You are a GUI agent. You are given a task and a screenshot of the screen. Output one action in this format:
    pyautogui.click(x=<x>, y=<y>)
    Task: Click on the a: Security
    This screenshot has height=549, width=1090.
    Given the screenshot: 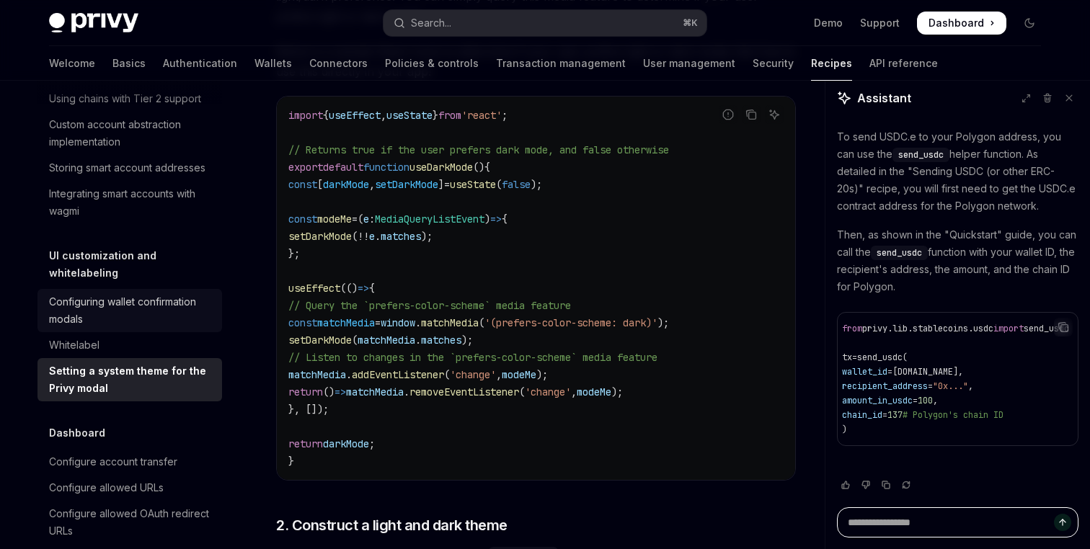 What is the action you would take?
    pyautogui.click(x=773, y=63)
    